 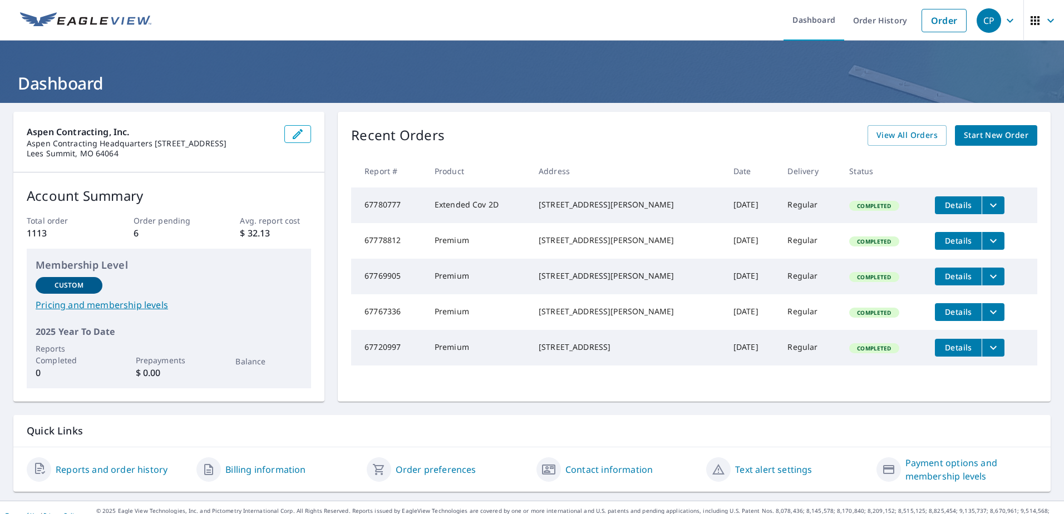 I want to click on p: Aspen Contracting, Inc., so click(x=151, y=132).